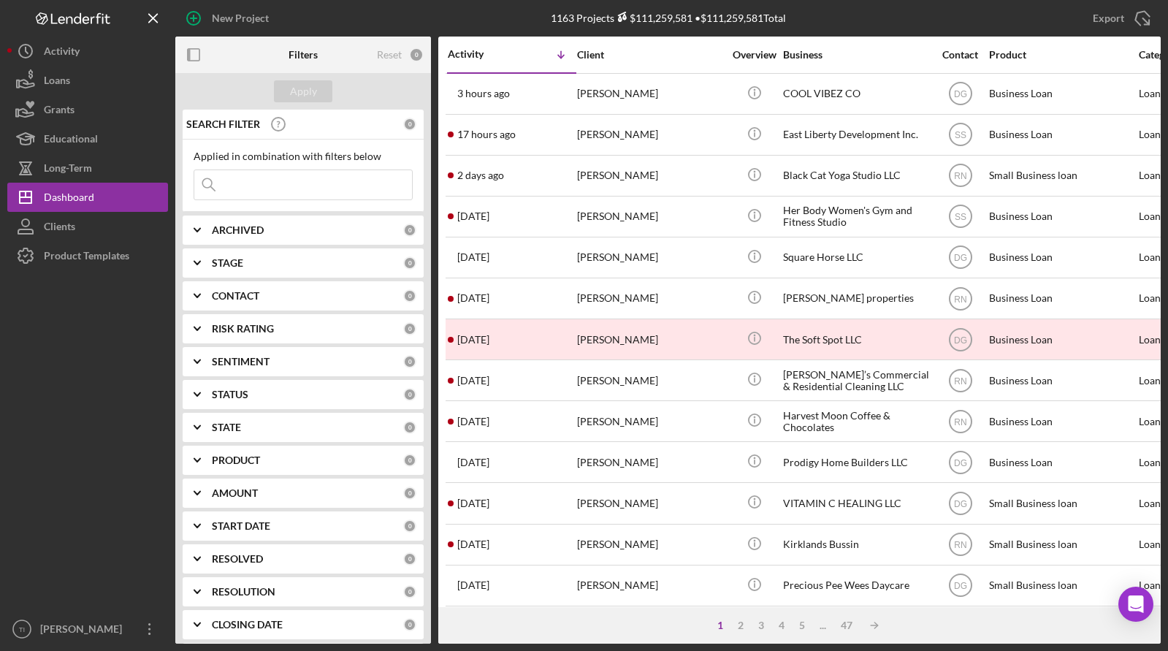  What do you see at coordinates (473, 544) in the screenshot?
I see `time: 2025-10-01 17:09` at bounding box center [473, 544].